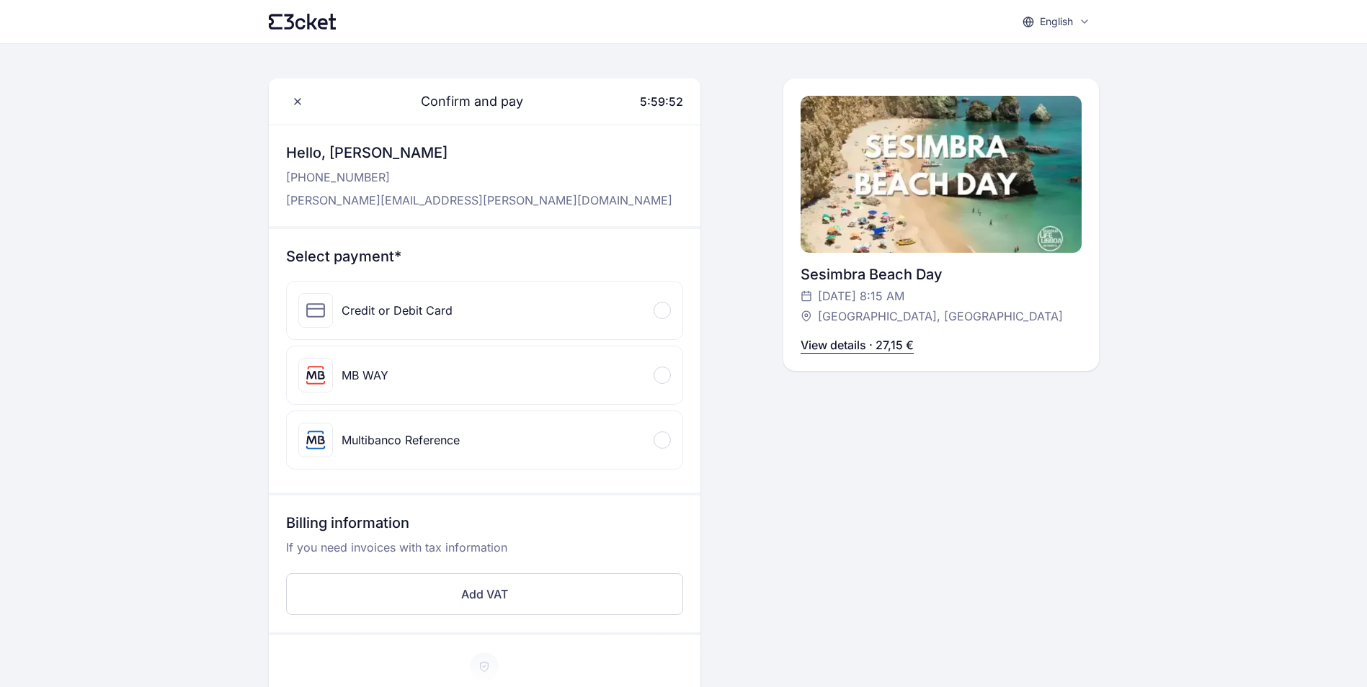 Image resolution: width=1367 pixels, height=687 pixels. I want to click on p: If you need invoices with tax information, so click(484, 553).